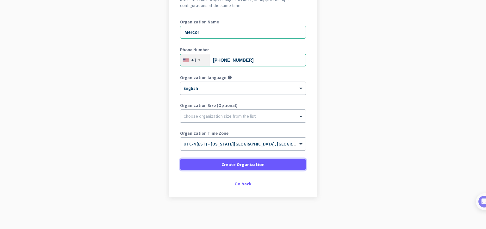  Describe the element at coordinates (243, 32) in the screenshot. I see `input: What is the name of your organization?` at that location.